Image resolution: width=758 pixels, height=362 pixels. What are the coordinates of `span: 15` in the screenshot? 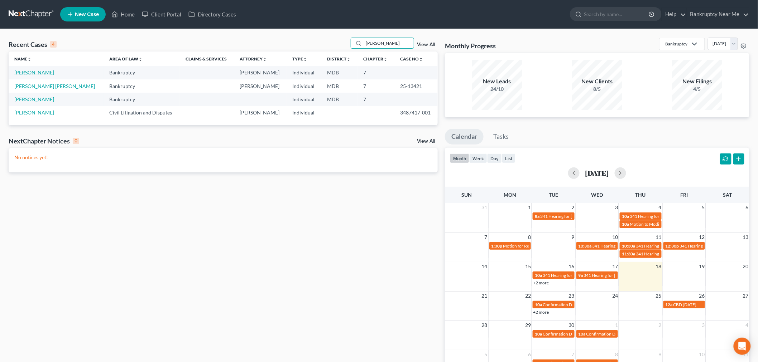 It's located at (528, 267).